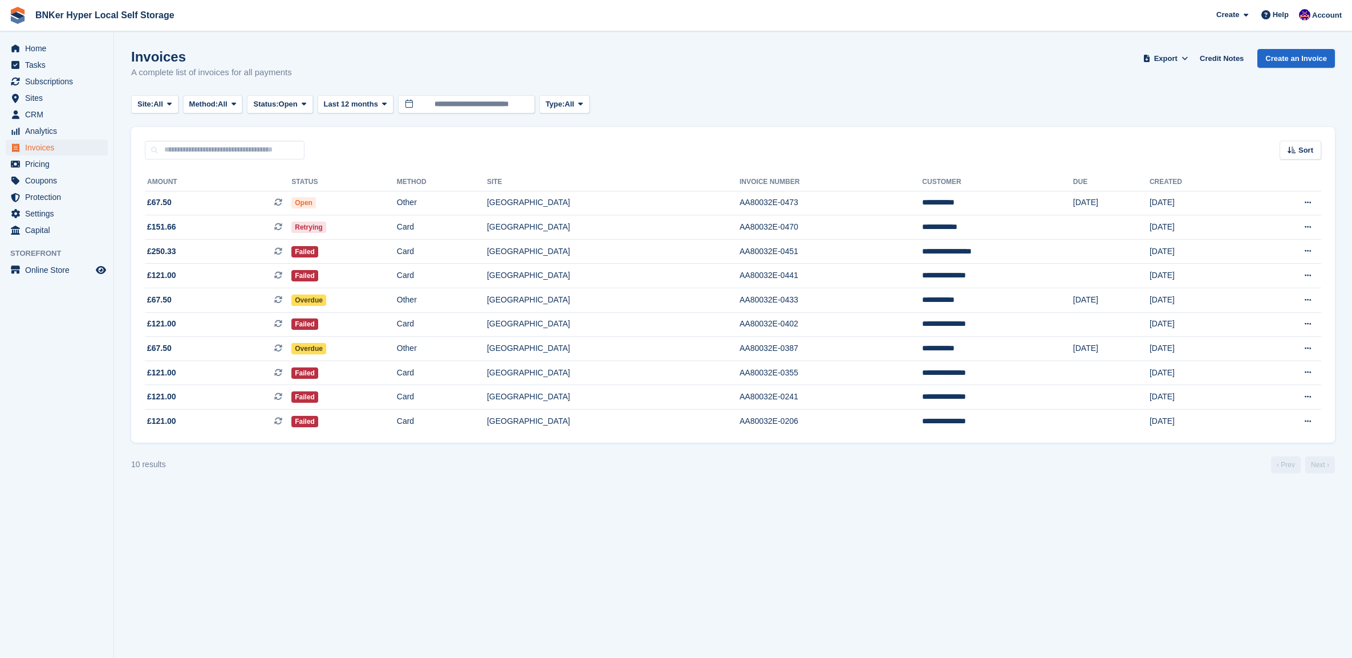 Image resolution: width=1352 pixels, height=658 pixels. I want to click on p: A complete list of invoices for all payments, so click(211, 72).